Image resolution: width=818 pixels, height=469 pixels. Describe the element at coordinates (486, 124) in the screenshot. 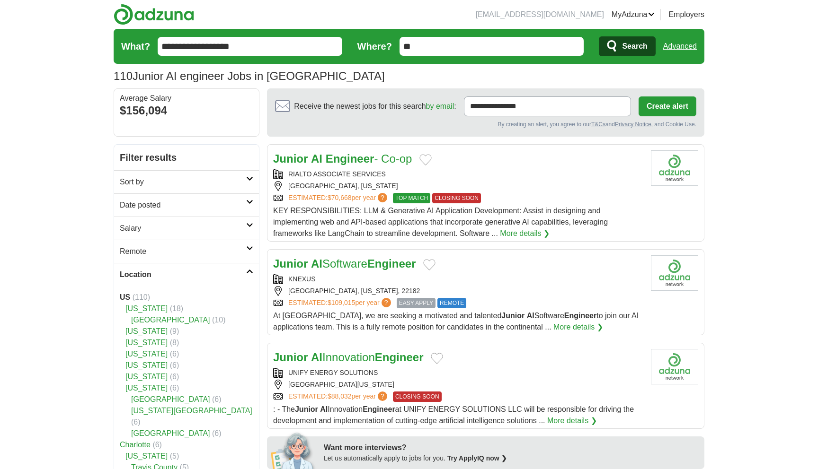

I see `div: By creating an alert, you agree to our and , and Cookie Use.` at that location.